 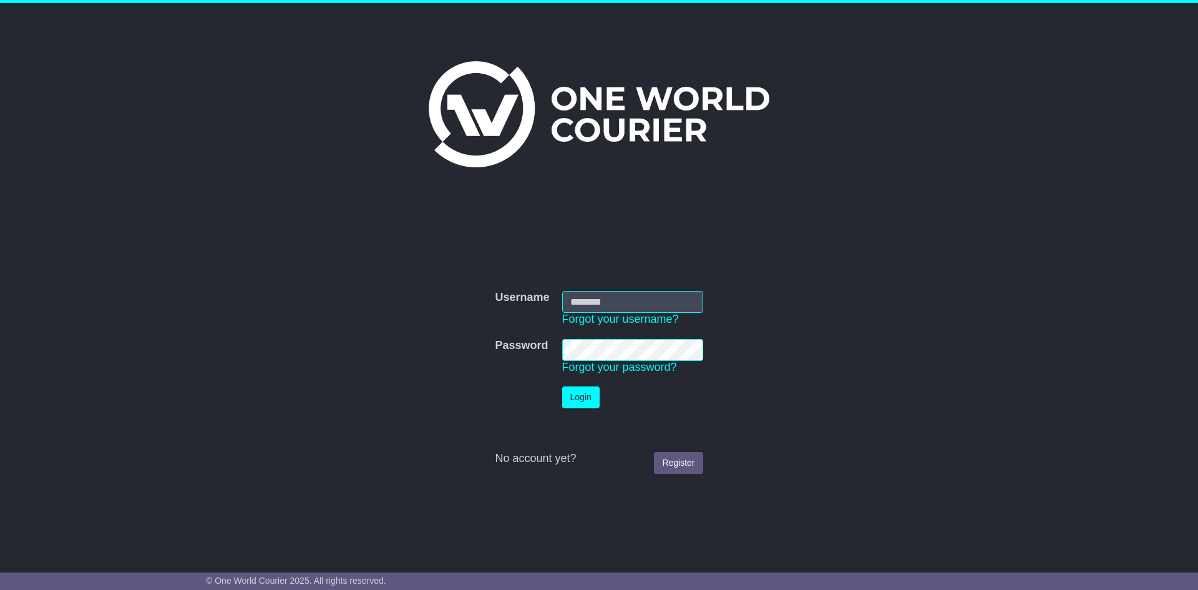 I want to click on a: Forgot your username?, so click(x=620, y=319).